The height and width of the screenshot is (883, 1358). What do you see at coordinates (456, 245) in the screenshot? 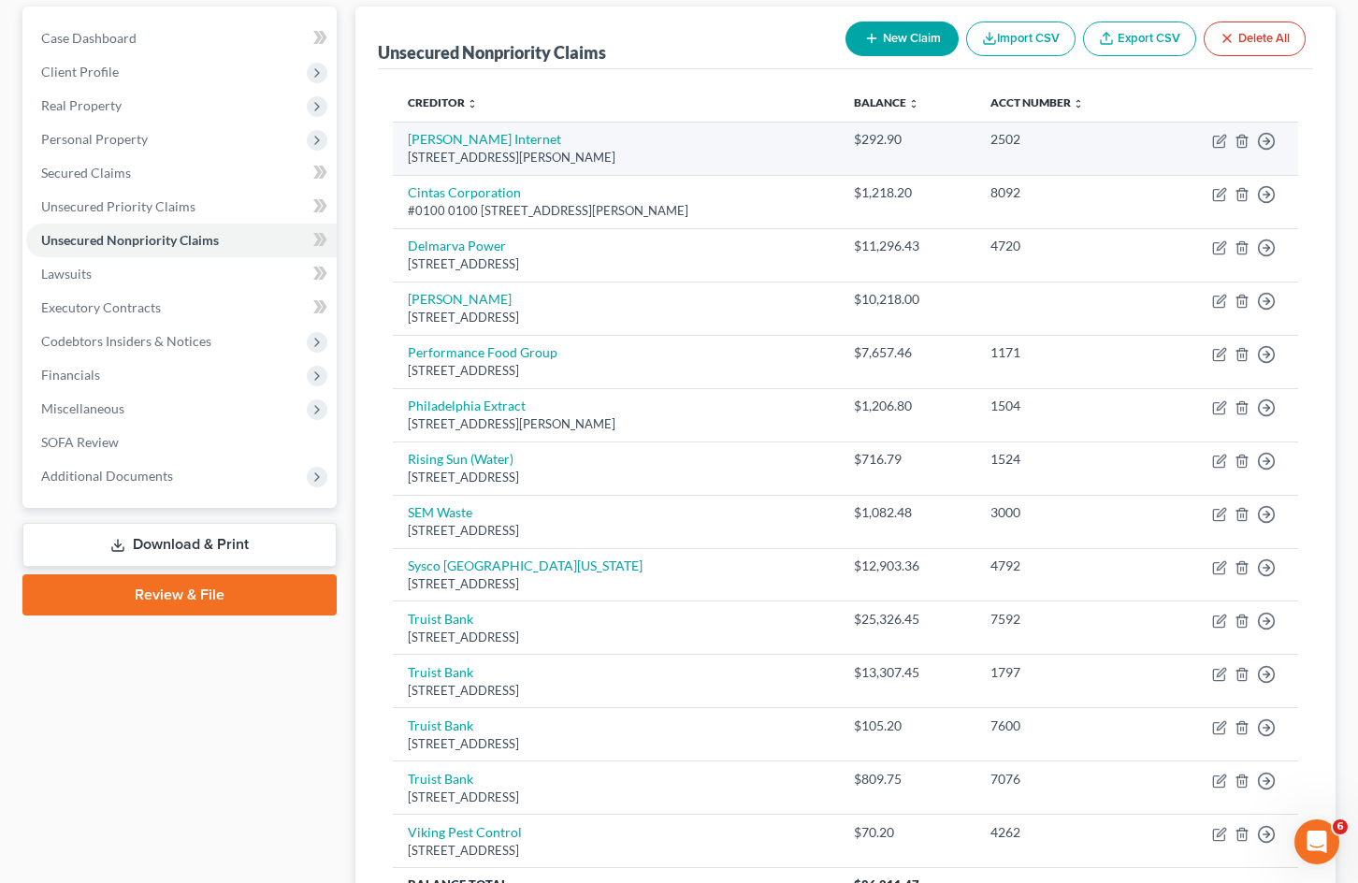
I see `a: Delmarva Power` at bounding box center [456, 245].